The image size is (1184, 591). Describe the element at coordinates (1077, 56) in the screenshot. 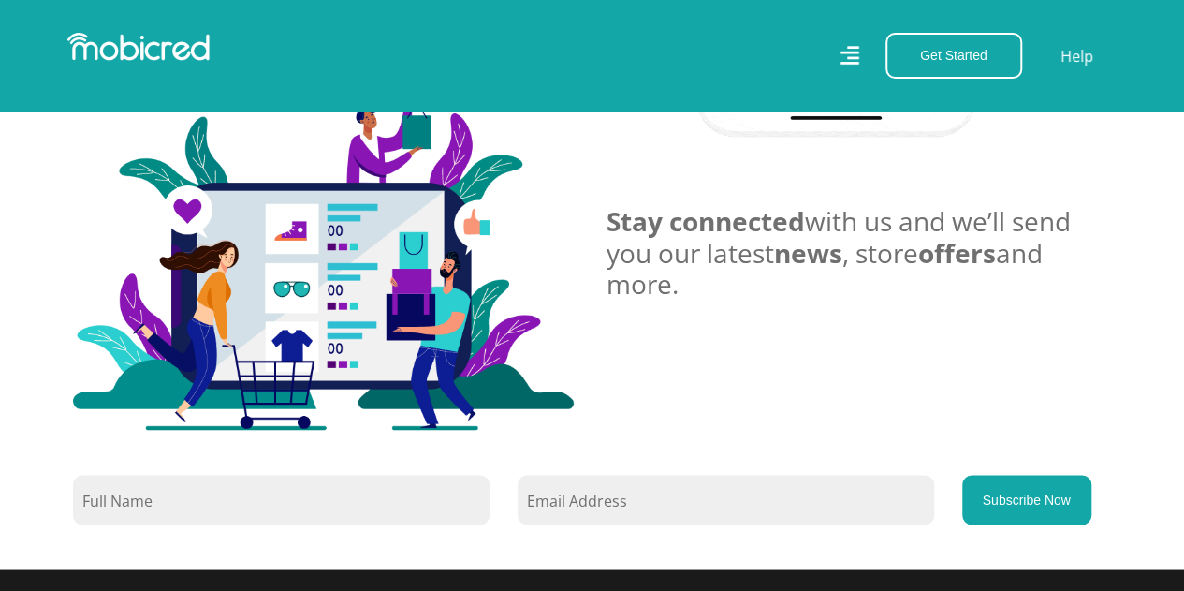

I see `a: Help` at that location.